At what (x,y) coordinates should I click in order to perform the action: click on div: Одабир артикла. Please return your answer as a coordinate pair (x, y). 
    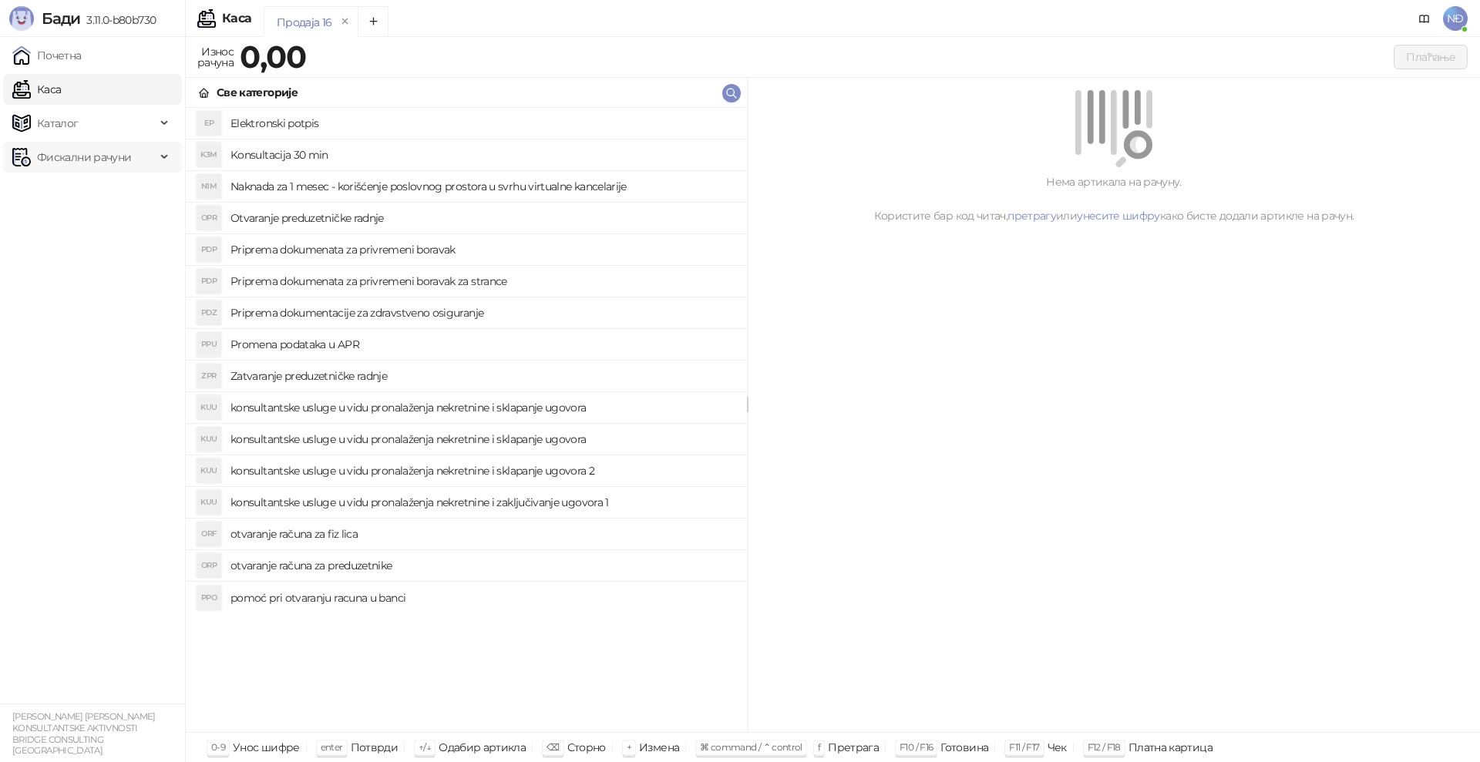
    Looking at the image, I should click on (482, 748).